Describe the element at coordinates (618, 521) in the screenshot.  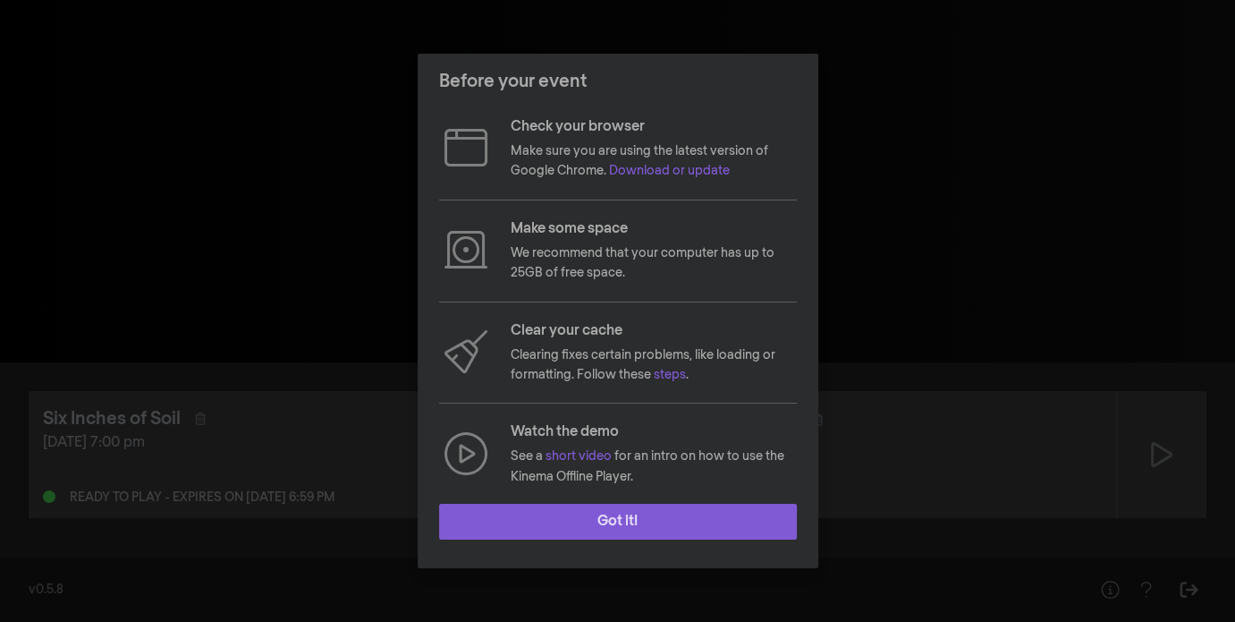
I see `button: Got it!` at that location.